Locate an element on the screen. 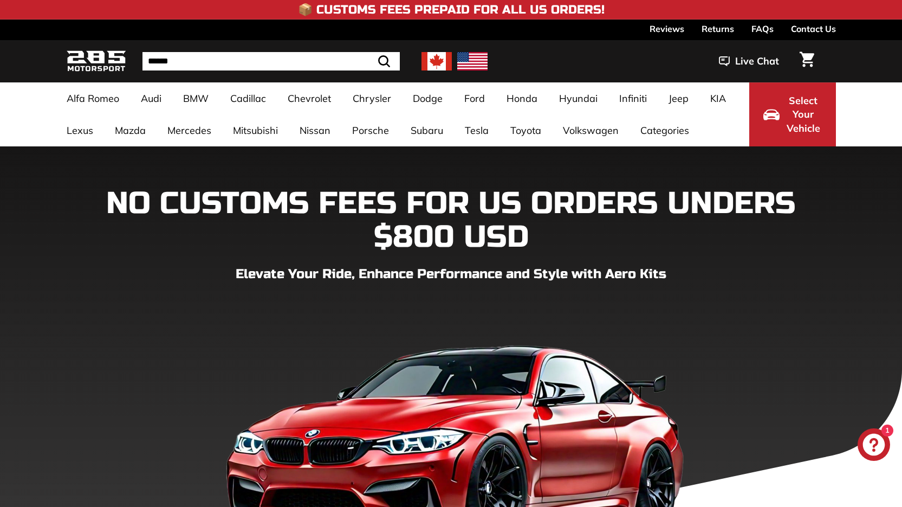 The width and height of the screenshot is (902, 507). button: Select Your Vehicle is located at coordinates (793, 114).